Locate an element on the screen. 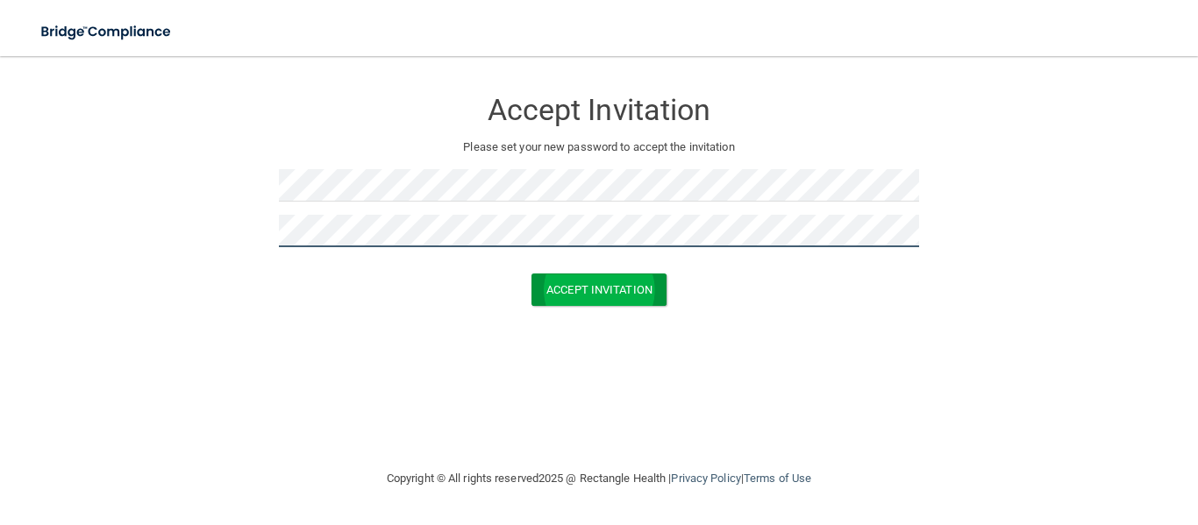 This screenshot has height=525, width=1198. a: Terms of Use is located at coordinates (777, 478).